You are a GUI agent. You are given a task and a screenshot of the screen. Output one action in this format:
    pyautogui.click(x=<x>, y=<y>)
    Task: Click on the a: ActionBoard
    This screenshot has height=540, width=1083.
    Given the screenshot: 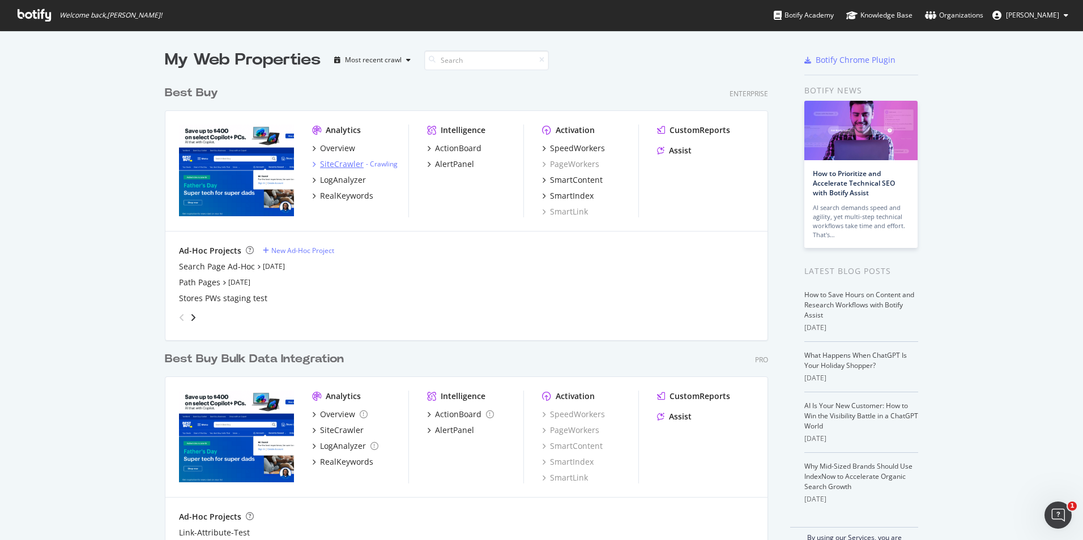 What is the action you would take?
    pyautogui.click(x=454, y=148)
    